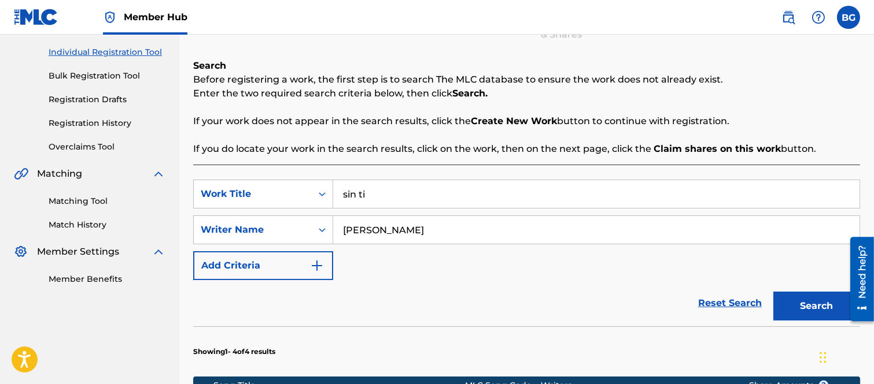 This screenshot has width=874, height=384. Describe the element at coordinates (107, 279) in the screenshot. I see `a: Member Benefits` at that location.